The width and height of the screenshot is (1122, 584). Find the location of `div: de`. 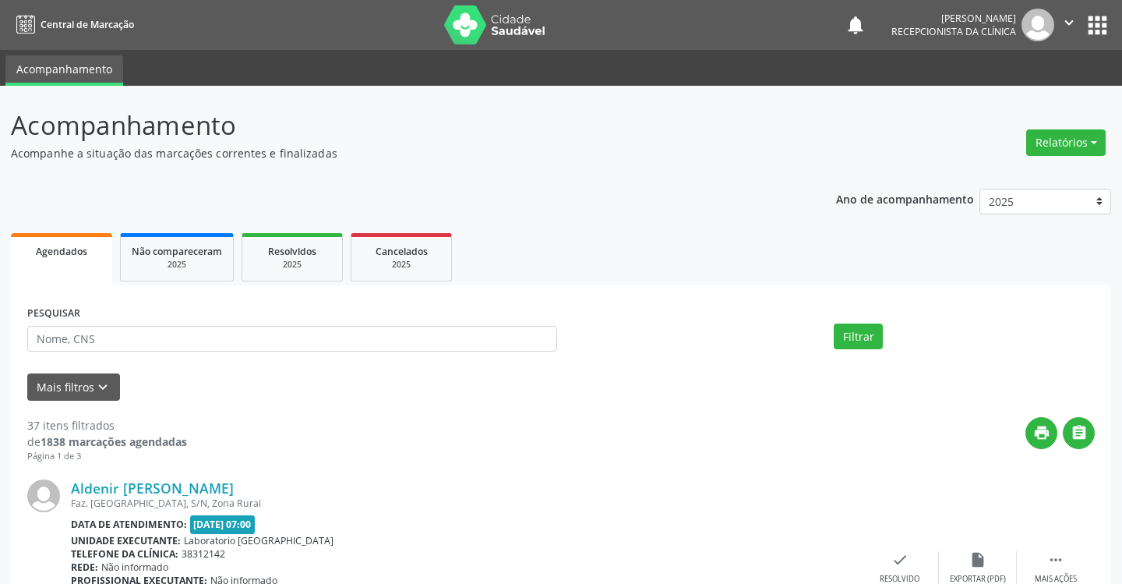

div: de is located at coordinates (107, 441).